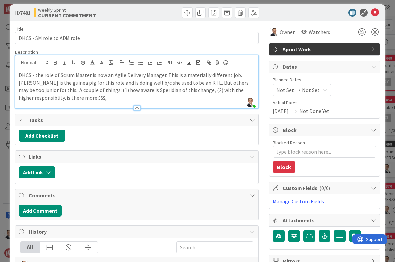 The height and width of the screenshot is (262, 395). Describe the element at coordinates (319, 32) in the screenshot. I see `span: Watchers` at that location.